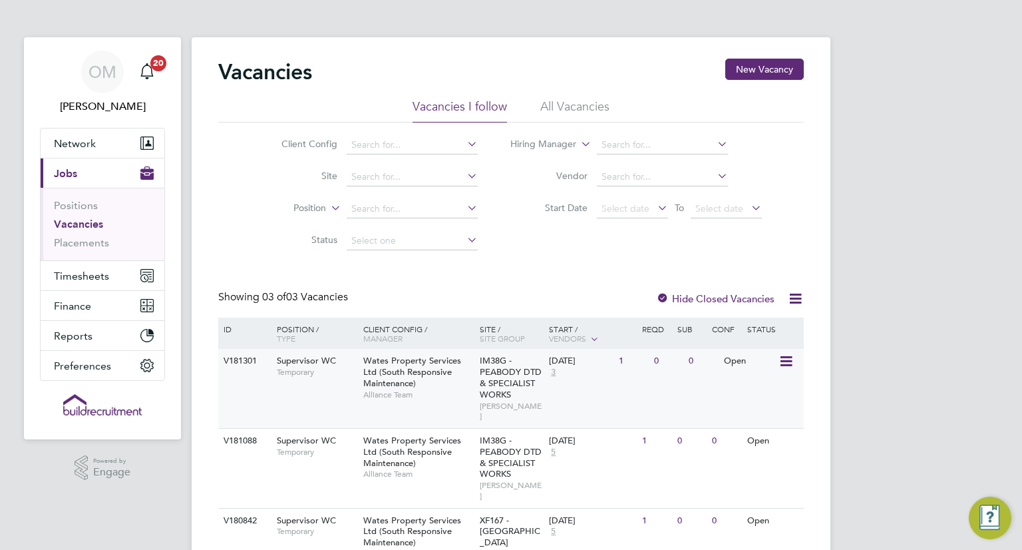  I want to click on span: OM, so click(102, 72).